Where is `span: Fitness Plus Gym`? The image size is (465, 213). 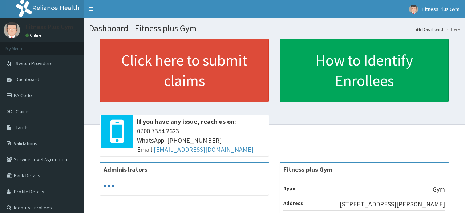
span: Fitness Plus Gym is located at coordinates (441, 9).